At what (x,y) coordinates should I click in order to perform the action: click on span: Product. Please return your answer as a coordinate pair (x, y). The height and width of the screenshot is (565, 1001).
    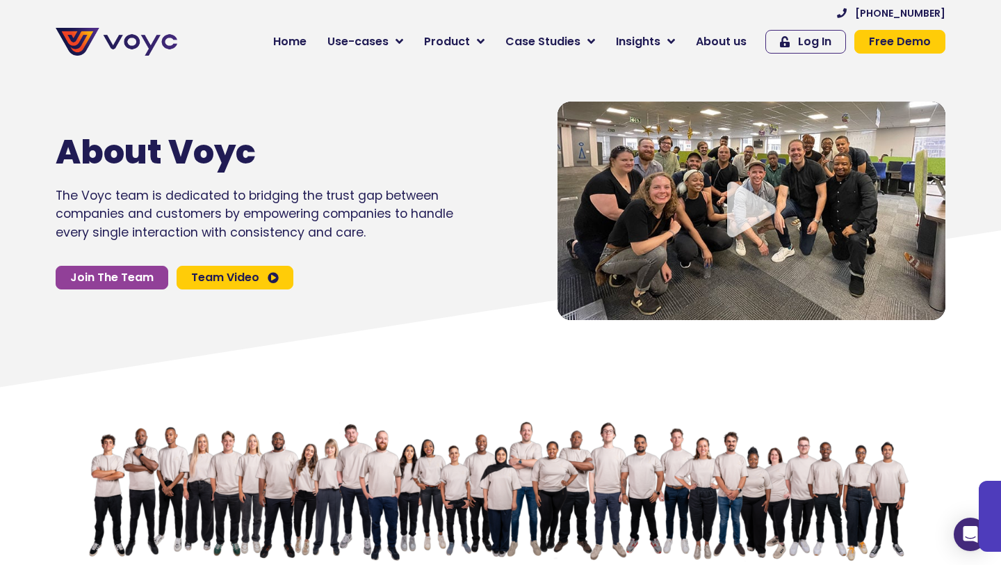
    Looking at the image, I should click on (447, 42).